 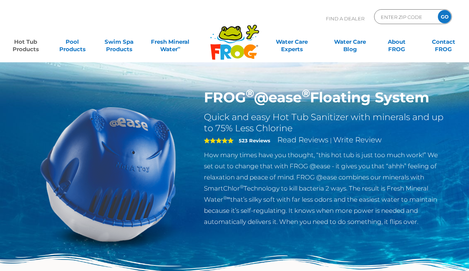 I want to click on strong: 523 Reviews, so click(x=254, y=141).